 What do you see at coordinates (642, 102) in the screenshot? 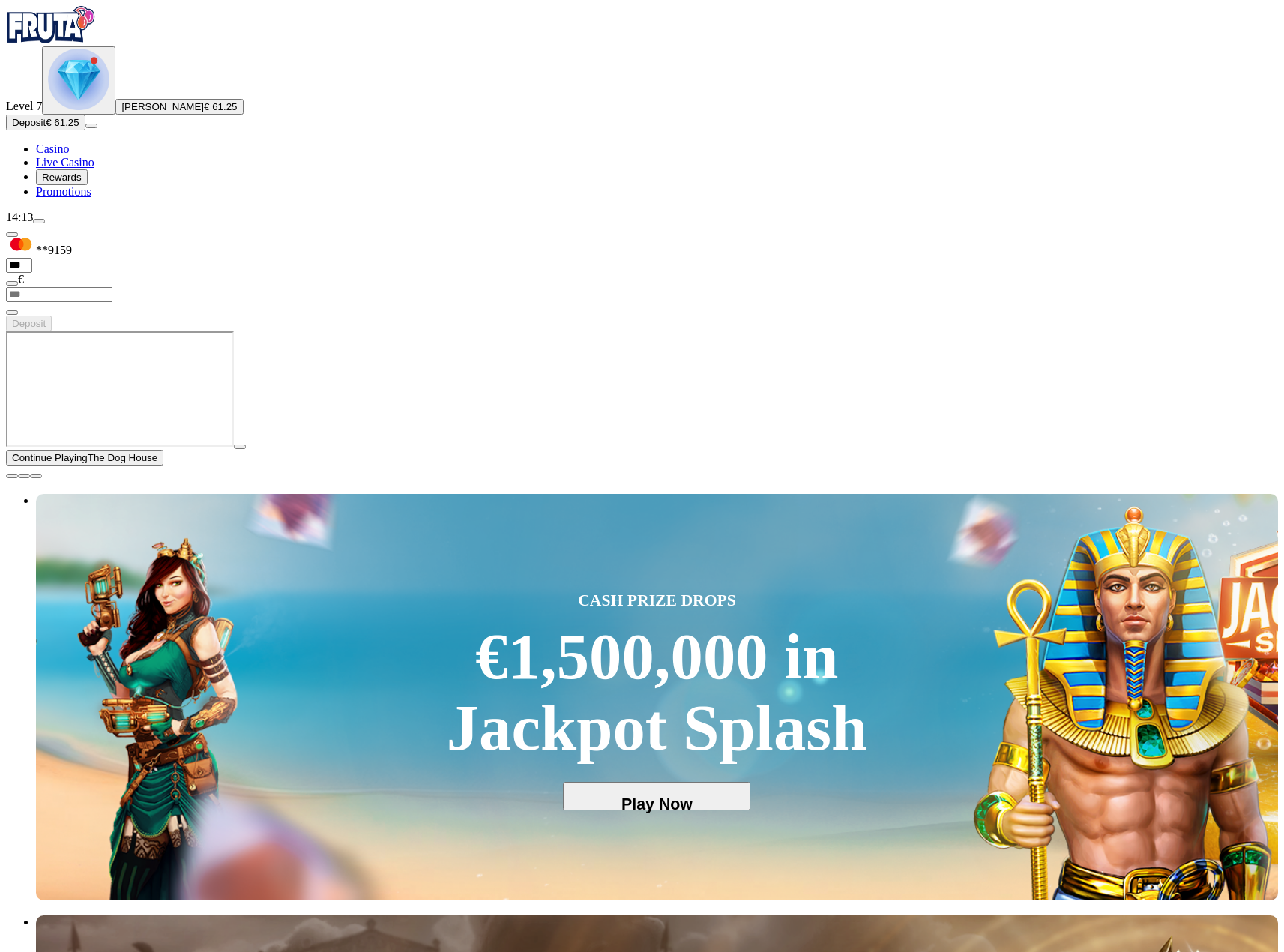
I see `nav: Primary` at bounding box center [642, 102].